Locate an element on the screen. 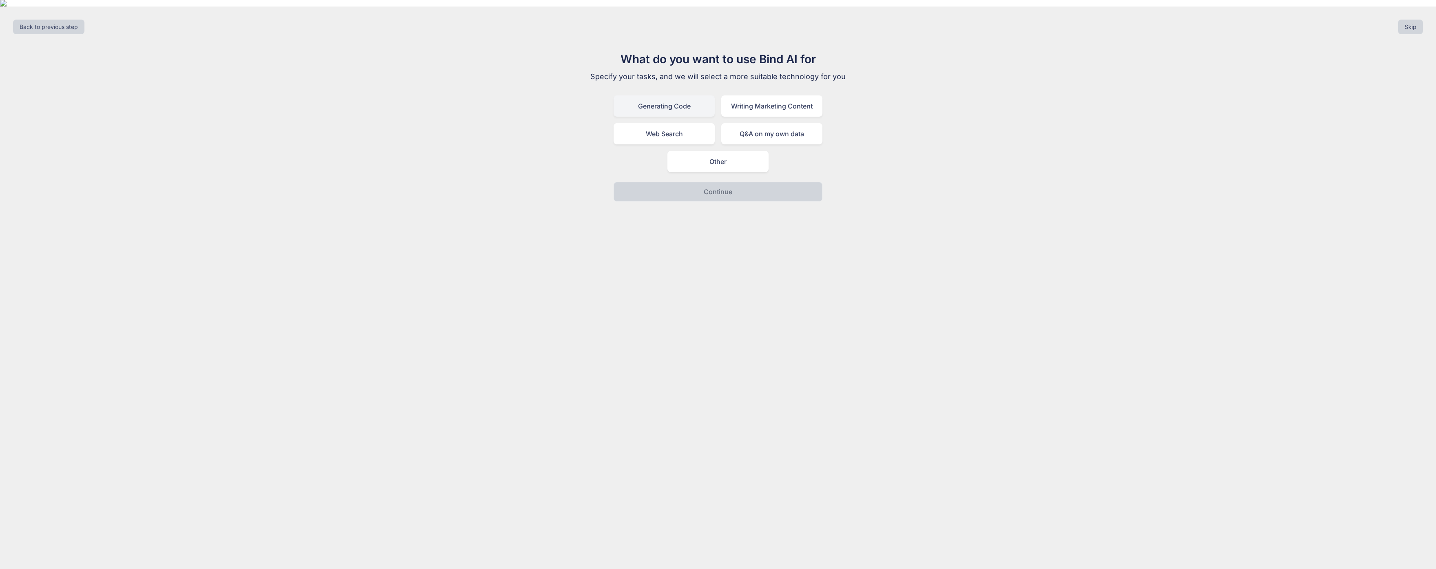 The image size is (1436, 569). button: Back to previous step is located at coordinates (49, 27).